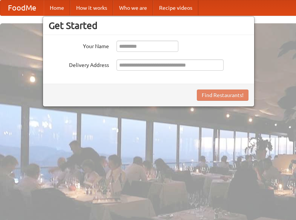 Image resolution: width=296 pixels, height=220 pixels. Describe the element at coordinates (79, 64) in the screenshot. I see `label: Delivery Address` at that location.